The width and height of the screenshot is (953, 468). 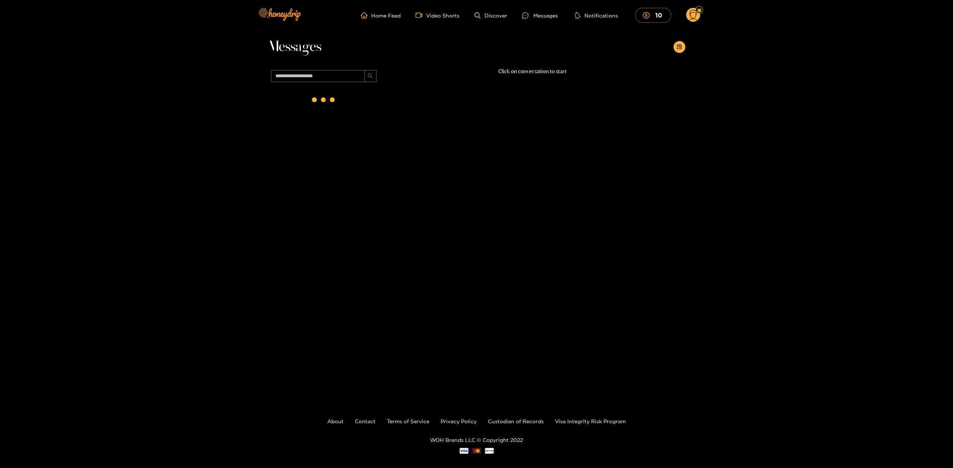 I want to click on a: Custodian of Records, so click(x=516, y=421).